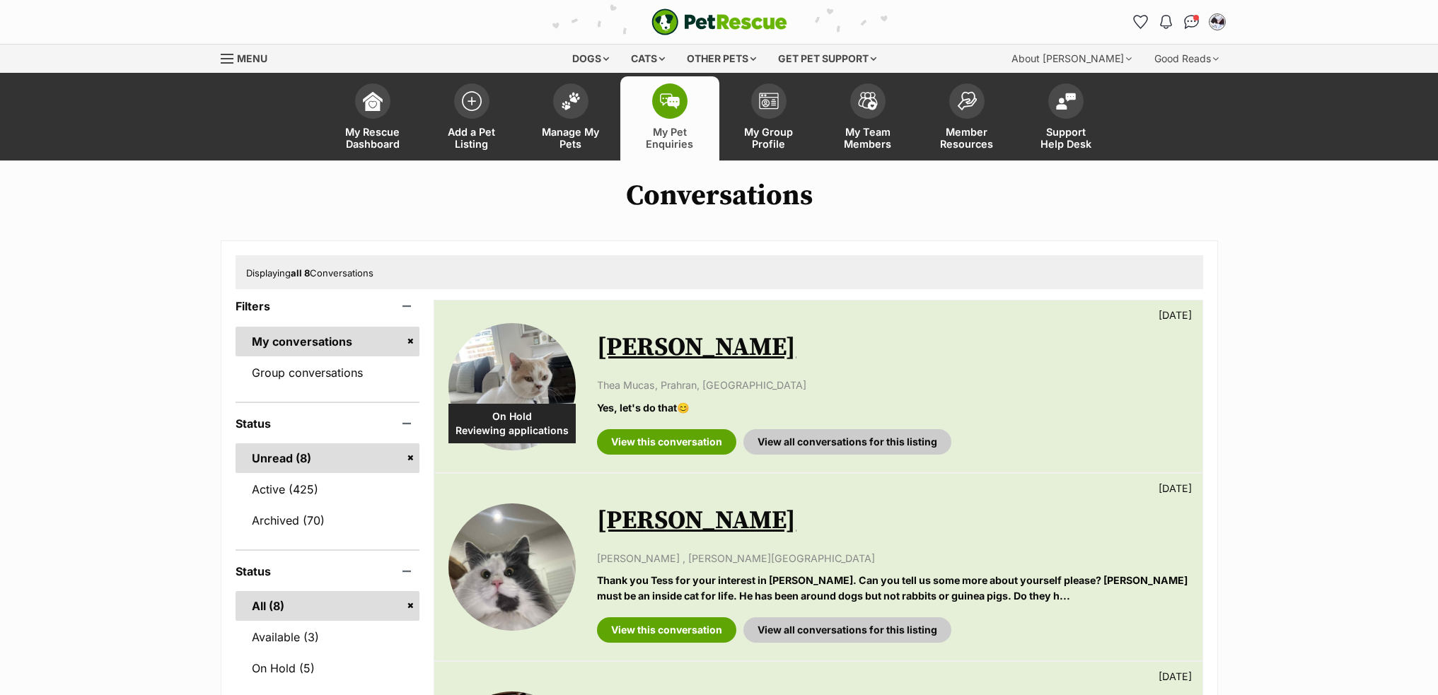 The width and height of the screenshot is (1438, 695). What do you see at coordinates (1179, 22) in the screenshot?
I see `ul: Account quick links` at bounding box center [1179, 22].